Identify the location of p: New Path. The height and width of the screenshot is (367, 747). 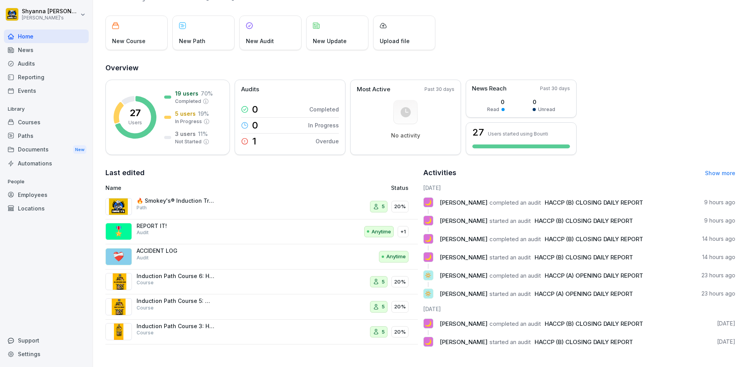
(192, 41).